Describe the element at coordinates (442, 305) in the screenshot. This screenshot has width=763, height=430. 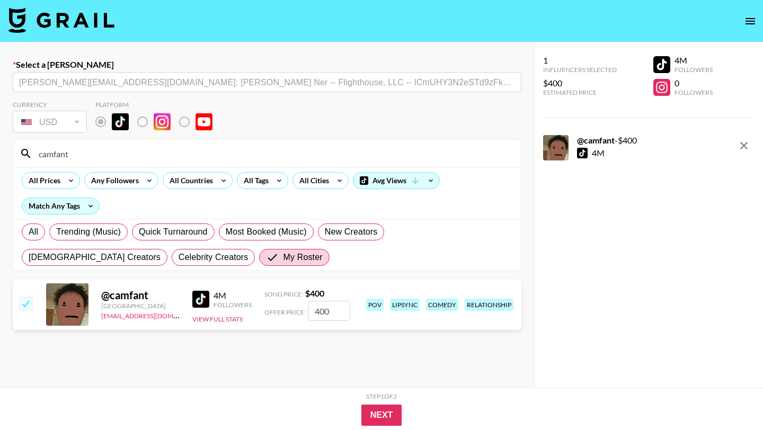
I see `div: comedy` at that location.